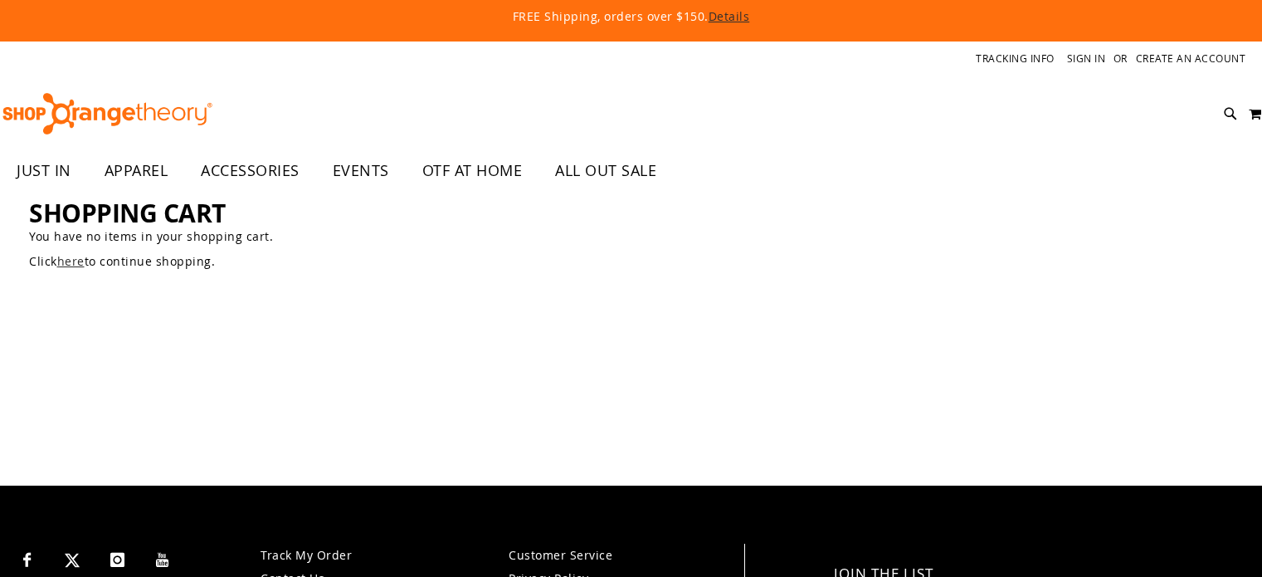 Image resolution: width=1262 pixels, height=577 pixels. Describe the element at coordinates (606, 170) in the screenshot. I see `span: ALL OUT SALE` at that location.